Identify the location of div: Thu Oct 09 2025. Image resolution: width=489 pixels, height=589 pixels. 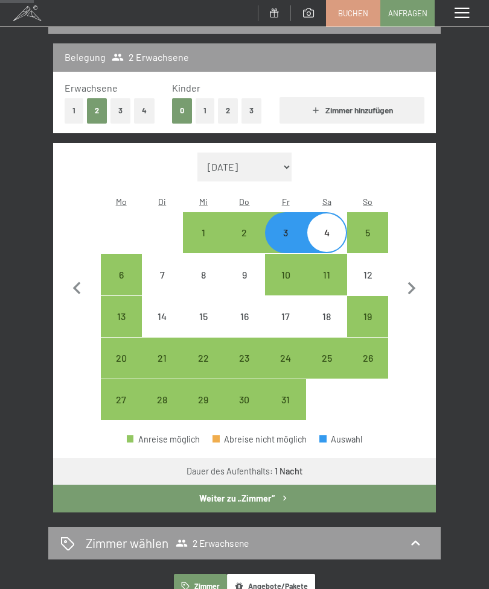
(244, 274).